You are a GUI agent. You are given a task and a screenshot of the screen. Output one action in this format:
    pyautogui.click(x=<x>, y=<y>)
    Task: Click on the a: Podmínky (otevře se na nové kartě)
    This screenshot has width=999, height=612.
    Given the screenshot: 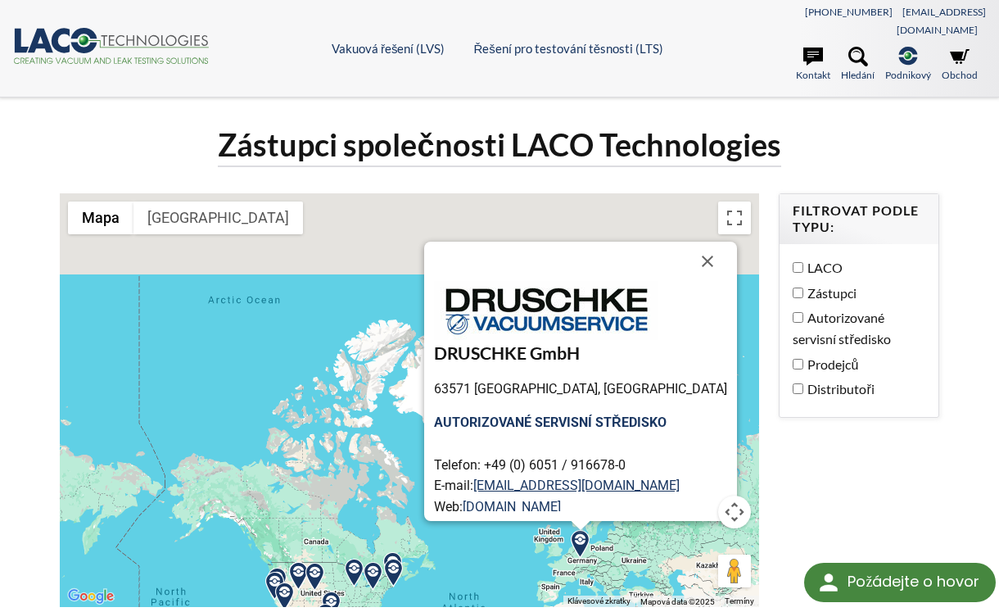 What is the action you would take?
    pyautogui.click(x=740, y=600)
    